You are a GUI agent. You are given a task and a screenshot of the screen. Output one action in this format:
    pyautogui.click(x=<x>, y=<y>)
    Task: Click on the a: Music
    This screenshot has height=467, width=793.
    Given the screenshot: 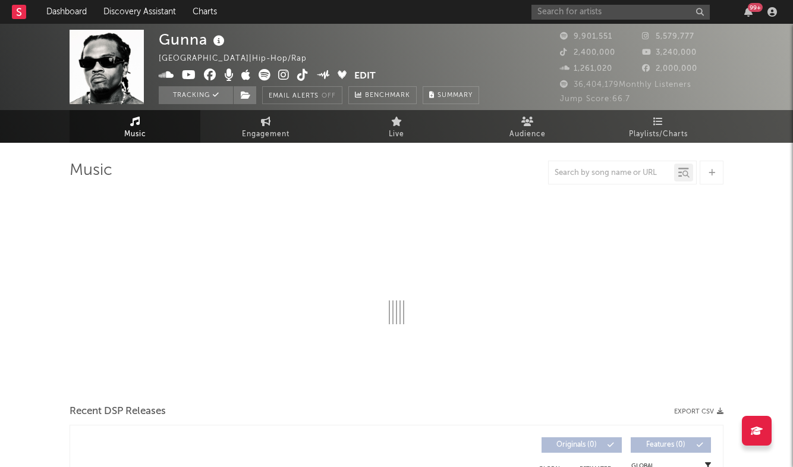 What is the action you would take?
    pyautogui.click(x=135, y=126)
    